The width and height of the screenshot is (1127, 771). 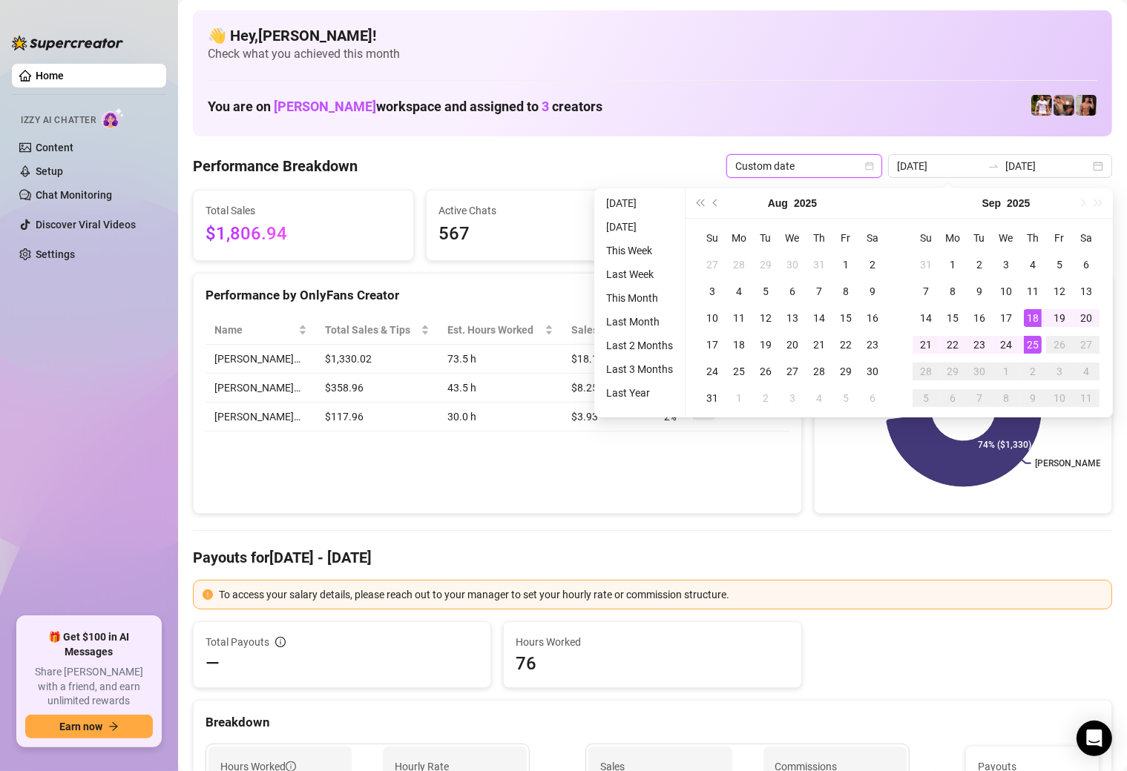 What do you see at coordinates (926, 265) in the screenshot?
I see `td: 2025-08-31` at bounding box center [926, 265].